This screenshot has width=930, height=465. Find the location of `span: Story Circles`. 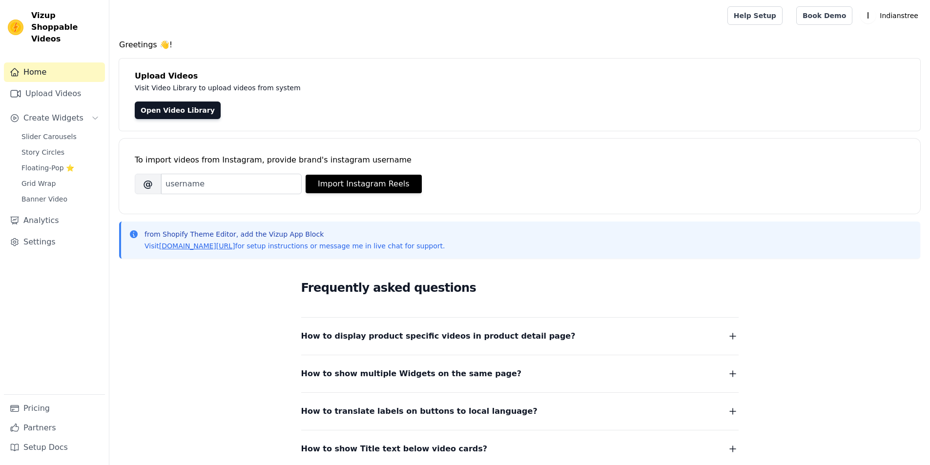

span: Story Circles is located at coordinates (43, 152).